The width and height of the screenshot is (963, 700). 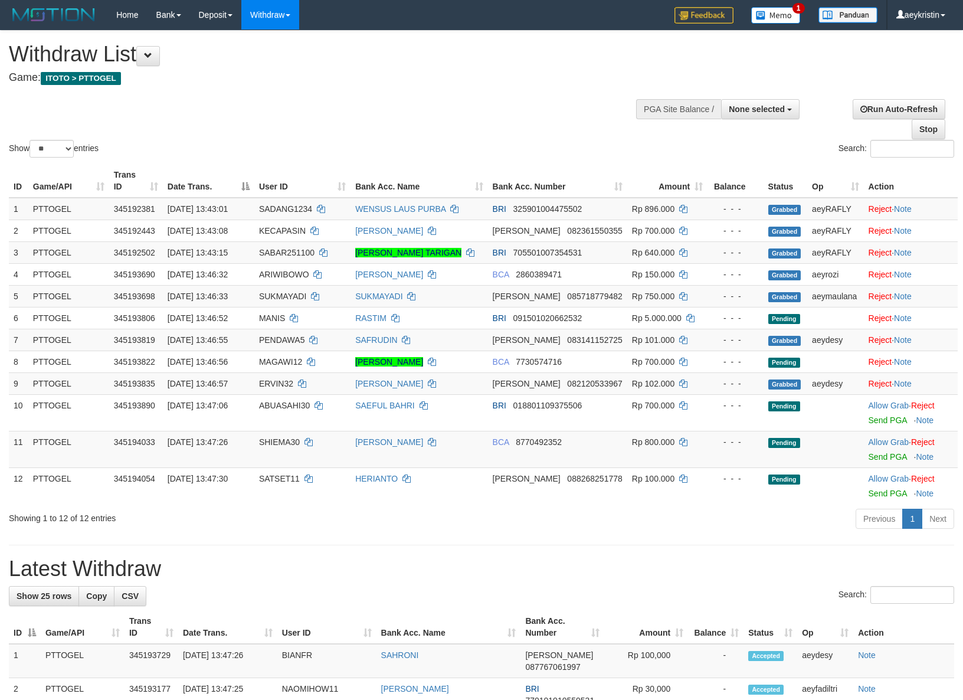 What do you see at coordinates (327, 661) in the screenshot?
I see `td: BIANFR` at bounding box center [327, 661].